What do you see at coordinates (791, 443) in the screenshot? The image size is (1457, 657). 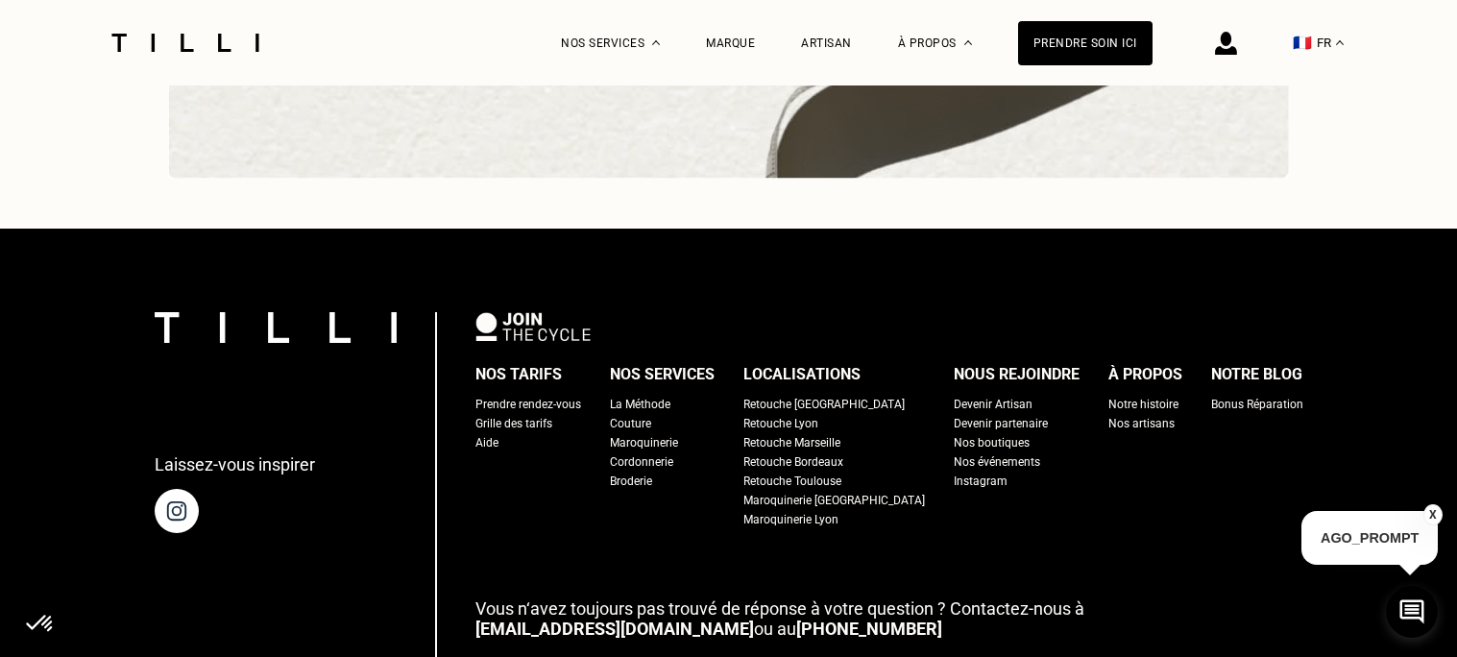 I see `a: Retouche Marseille` at bounding box center [791, 443].